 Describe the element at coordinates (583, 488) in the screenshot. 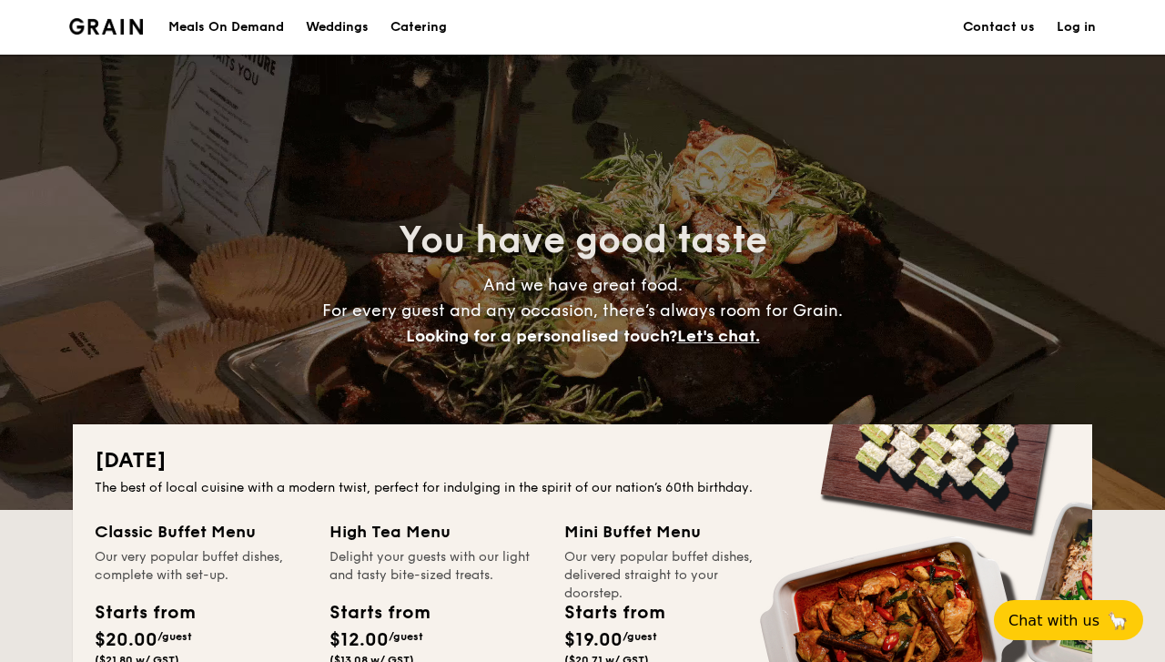

I see `div: The best of local cuisine with a modern twist, perfect for indulging in the spirit of our nation’...` at that location.